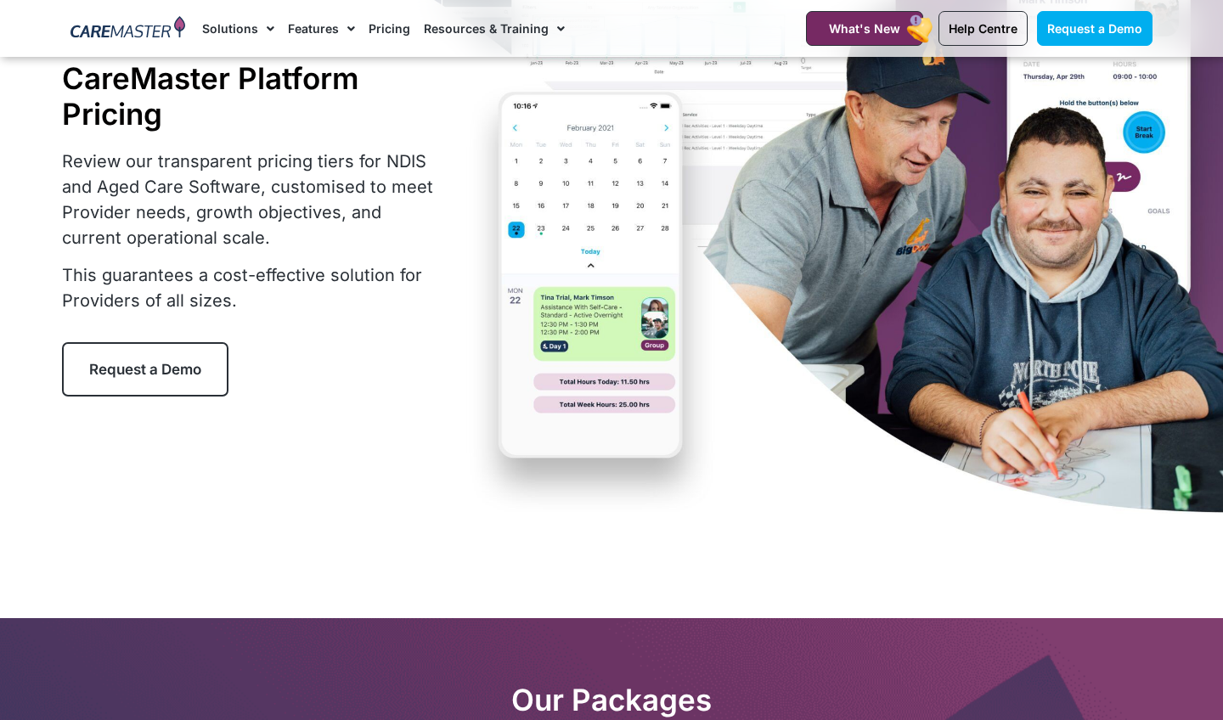 This screenshot has height=720, width=1223. What do you see at coordinates (253, 288) in the screenshot?
I see `p: This guarantees a cost-effective solution for Providers of all sizes.` at bounding box center [253, 288].